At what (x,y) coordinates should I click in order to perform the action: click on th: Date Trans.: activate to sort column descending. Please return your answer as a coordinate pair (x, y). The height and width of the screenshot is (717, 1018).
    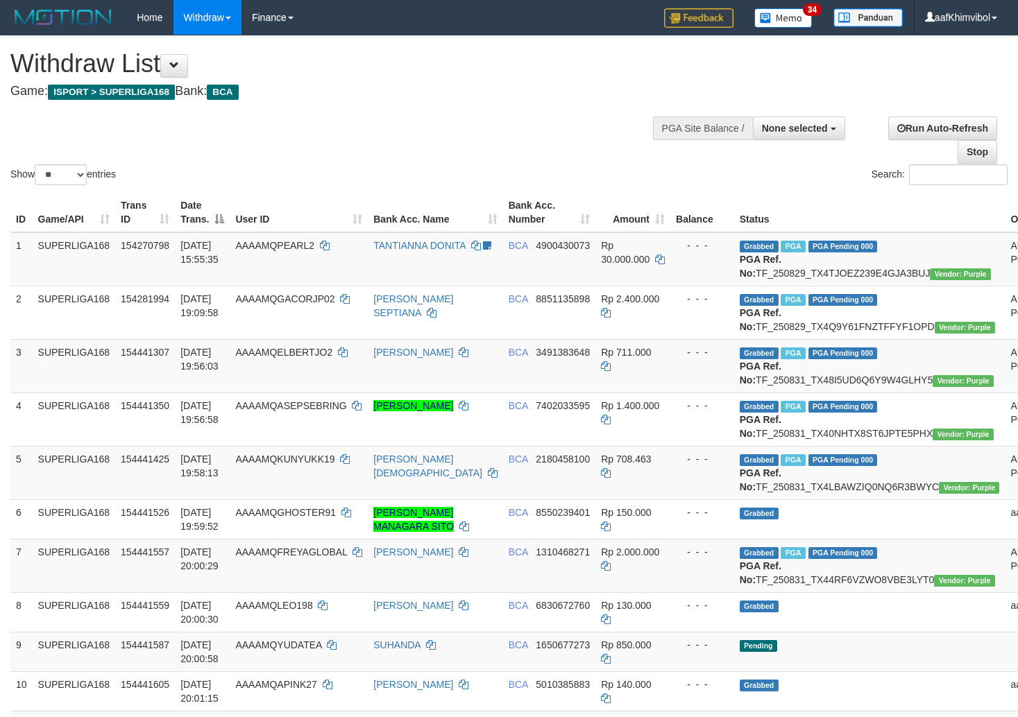
    Looking at the image, I should click on (202, 212).